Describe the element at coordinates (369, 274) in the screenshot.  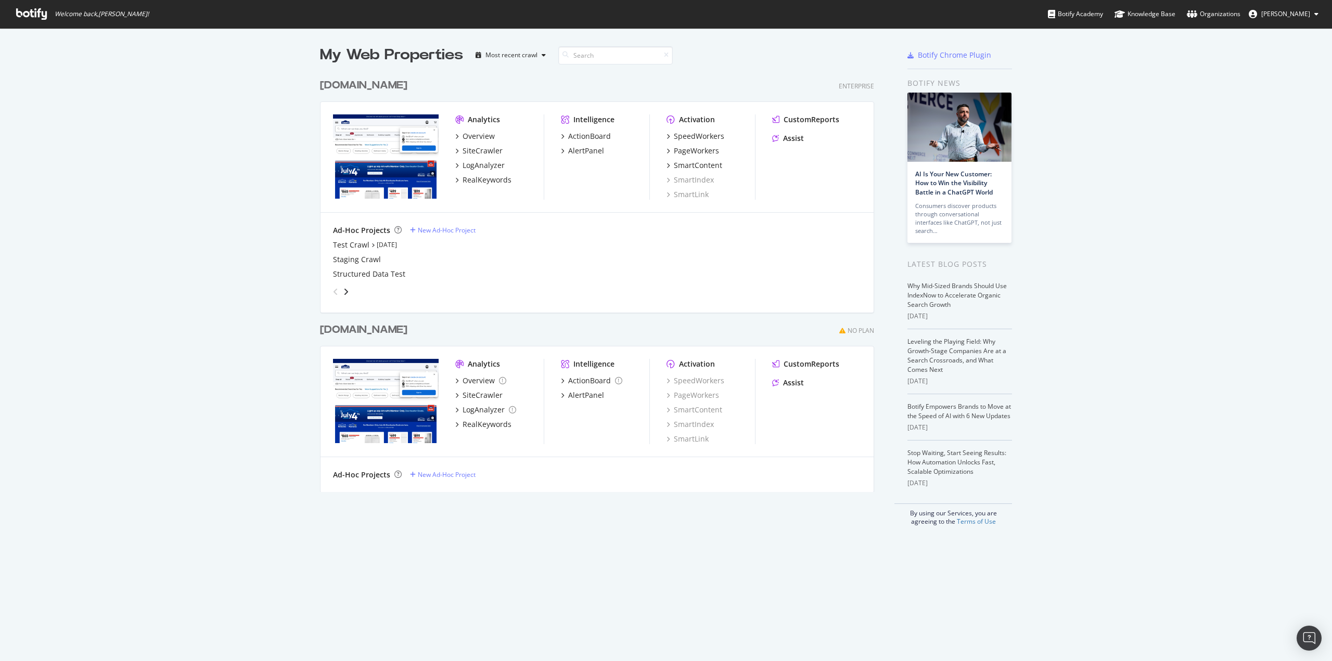
I see `div: Structured Data Test` at that location.